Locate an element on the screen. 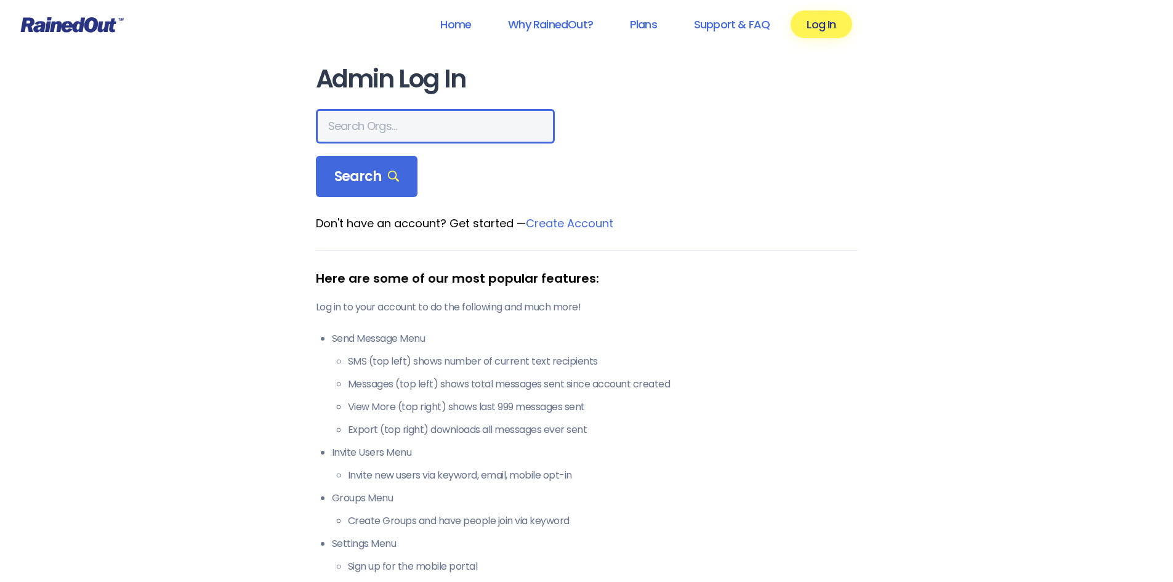 This screenshot has height=582, width=1173. a: Why RainedOut? is located at coordinates (551, 24).